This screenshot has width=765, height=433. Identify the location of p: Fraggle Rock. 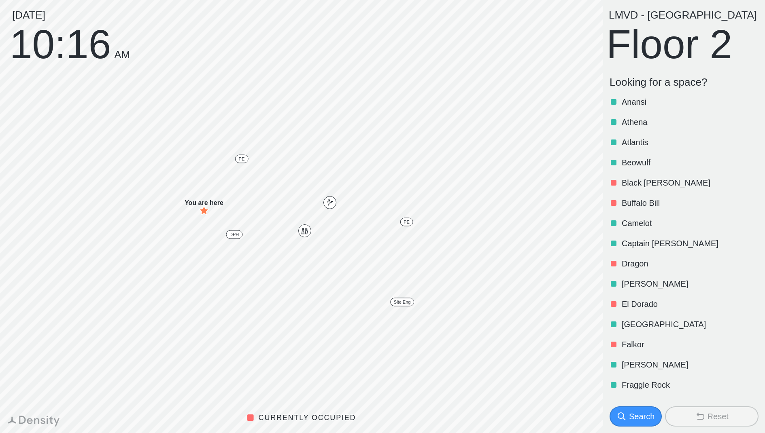
(689, 385).